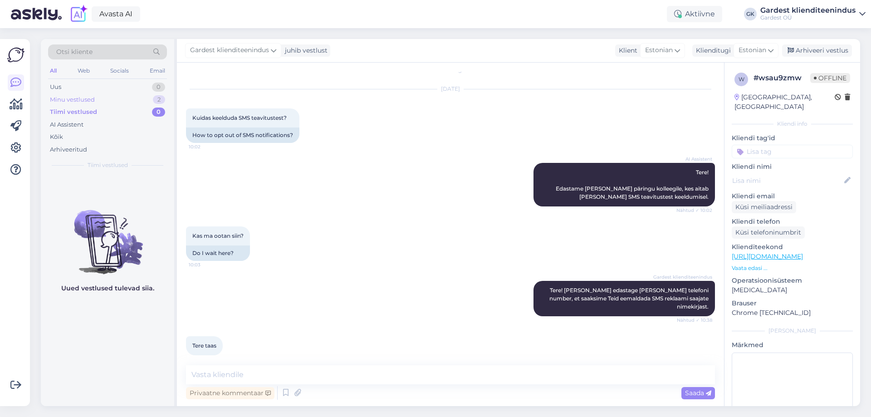 This screenshot has height=417, width=871. Describe the element at coordinates (72, 100) in the screenshot. I see `div: Minu vestlused` at that location.